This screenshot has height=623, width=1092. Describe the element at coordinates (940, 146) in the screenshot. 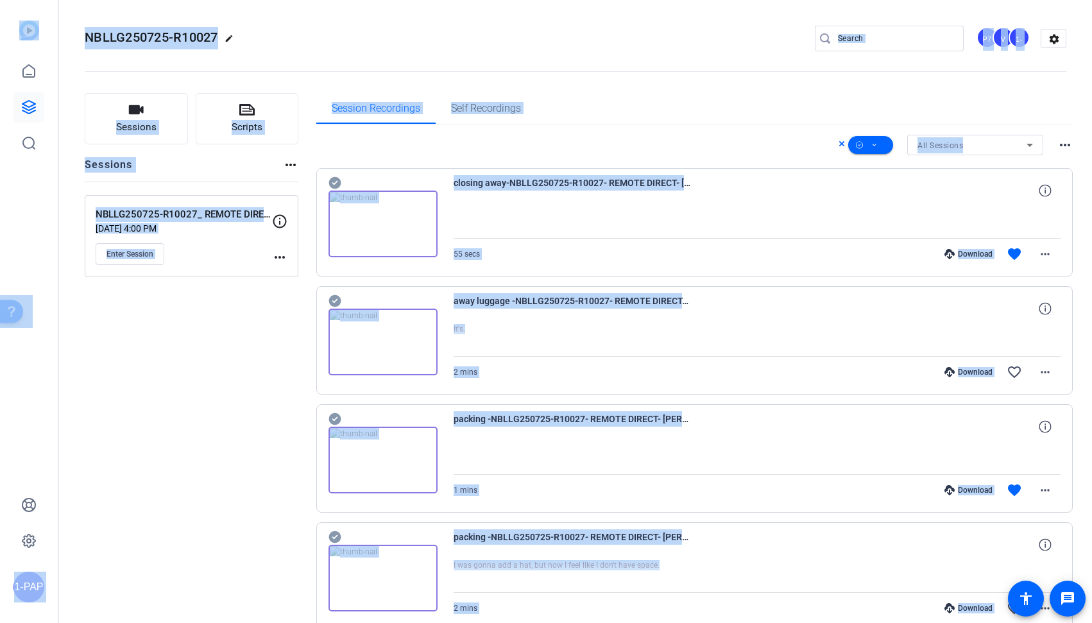

I see `span: All Sessions` at that location.